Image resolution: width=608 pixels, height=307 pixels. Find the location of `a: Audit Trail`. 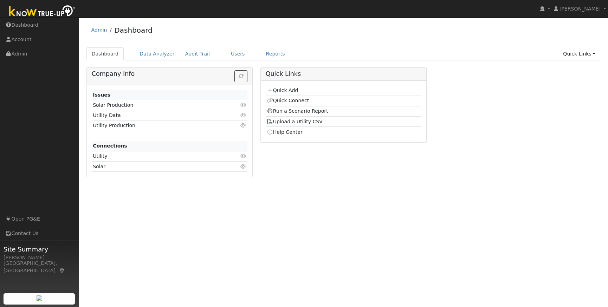

a: Audit Trail is located at coordinates (197, 54).